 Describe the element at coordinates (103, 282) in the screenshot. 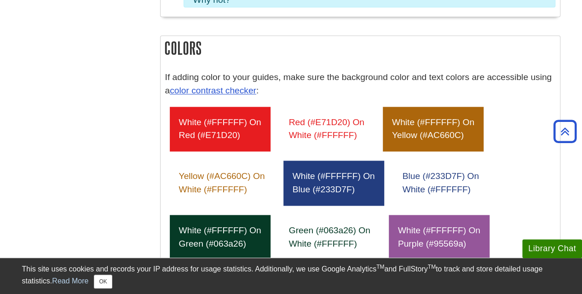

I see `button: Close` at that location.